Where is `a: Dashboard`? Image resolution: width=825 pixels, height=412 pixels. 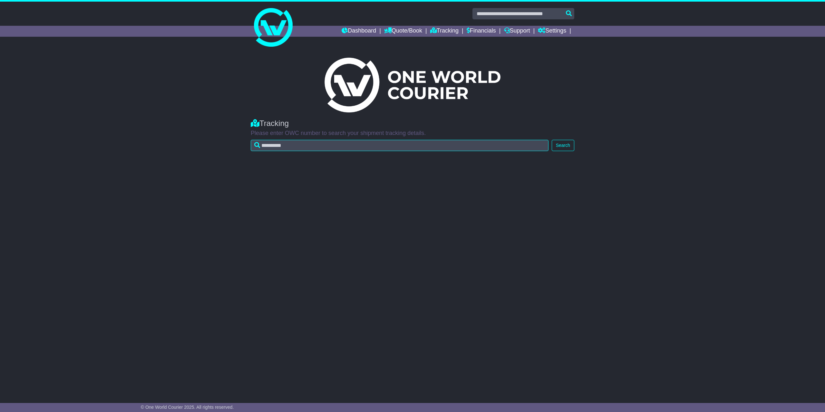 a: Dashboard is located at coordinates (359, 31).